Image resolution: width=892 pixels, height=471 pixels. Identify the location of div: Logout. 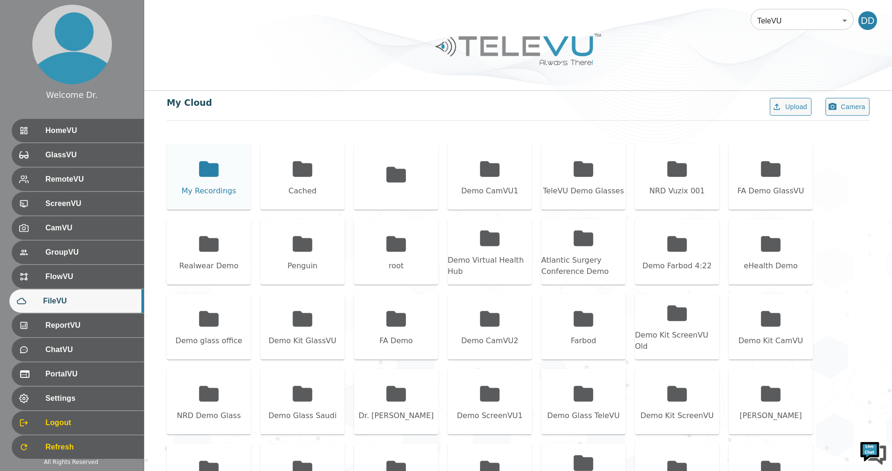
(78, 423).